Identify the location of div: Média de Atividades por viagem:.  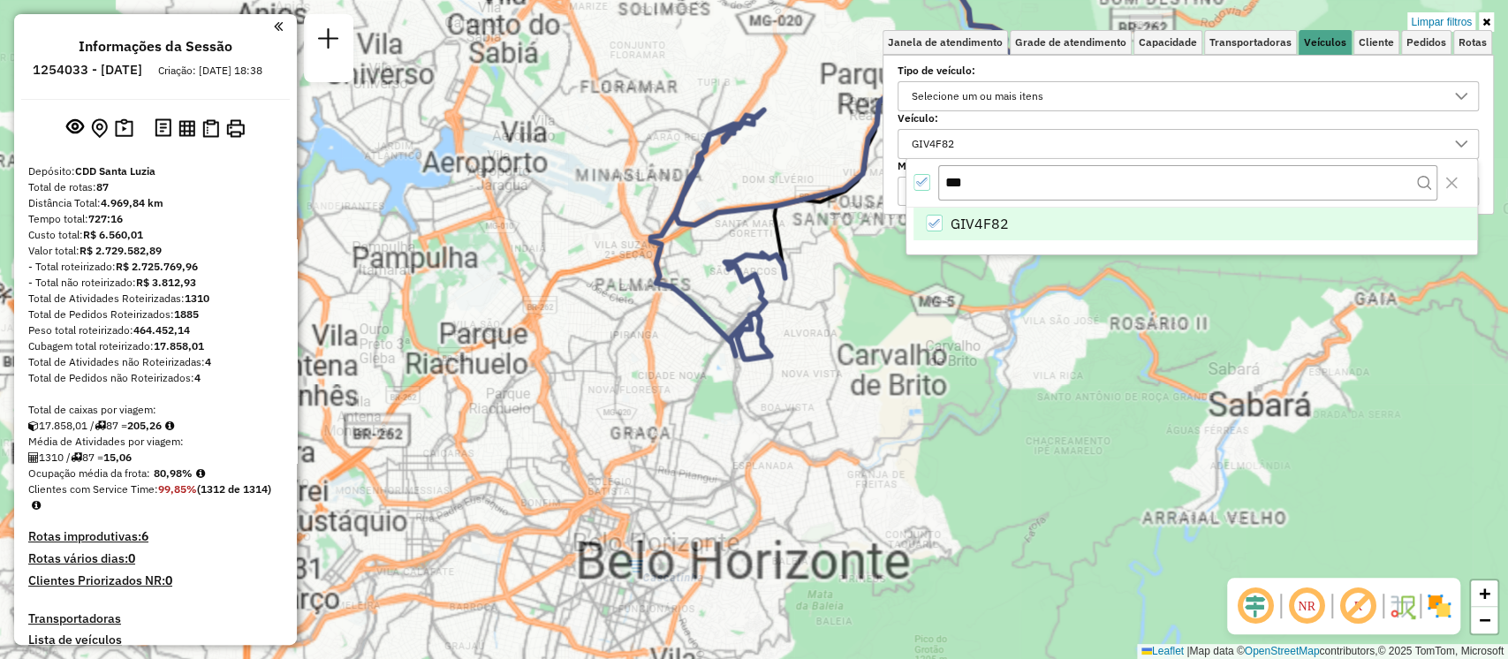
(156, 442).